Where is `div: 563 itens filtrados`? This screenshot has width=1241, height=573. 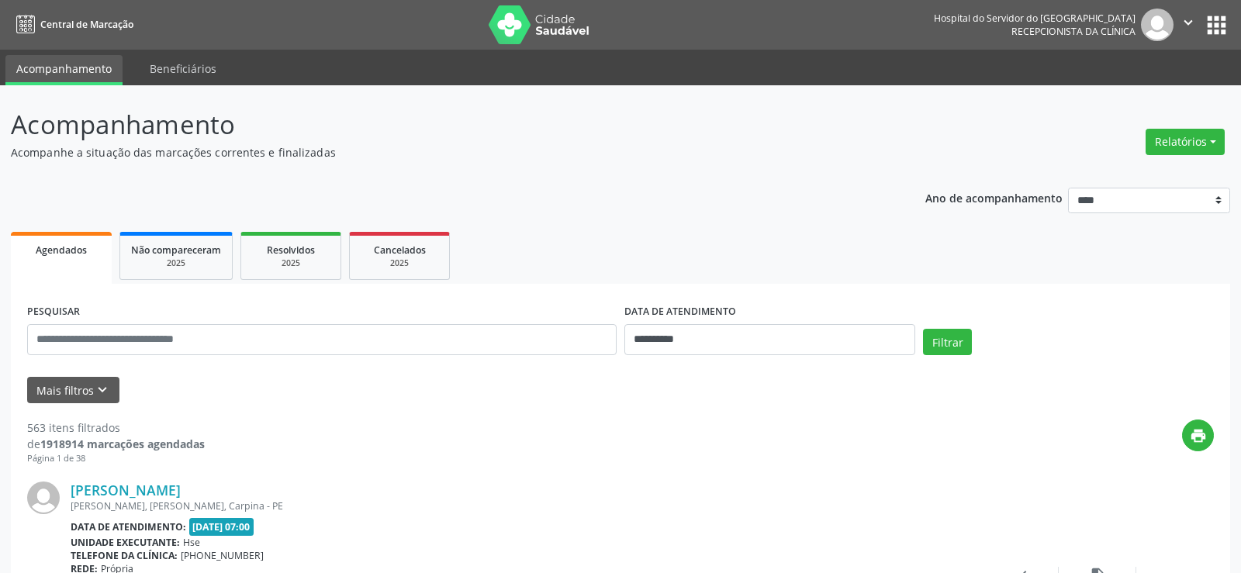 div: 563 itens filtrados is located at coordinates (116, 427).